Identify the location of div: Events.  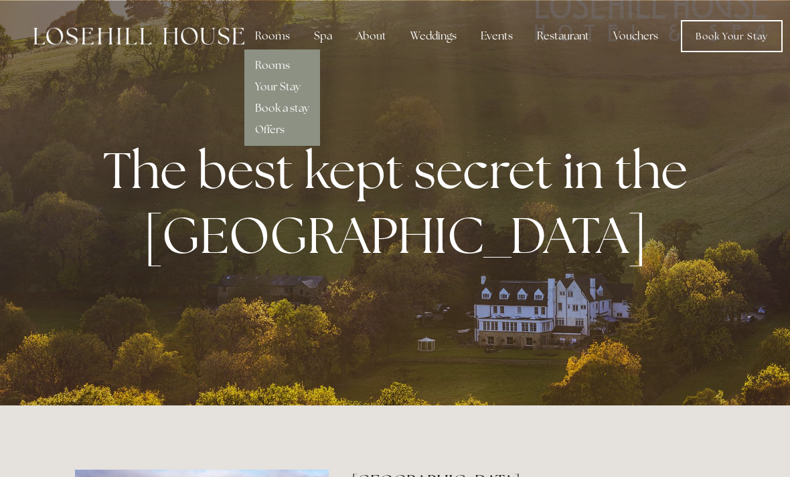
(497, 36).